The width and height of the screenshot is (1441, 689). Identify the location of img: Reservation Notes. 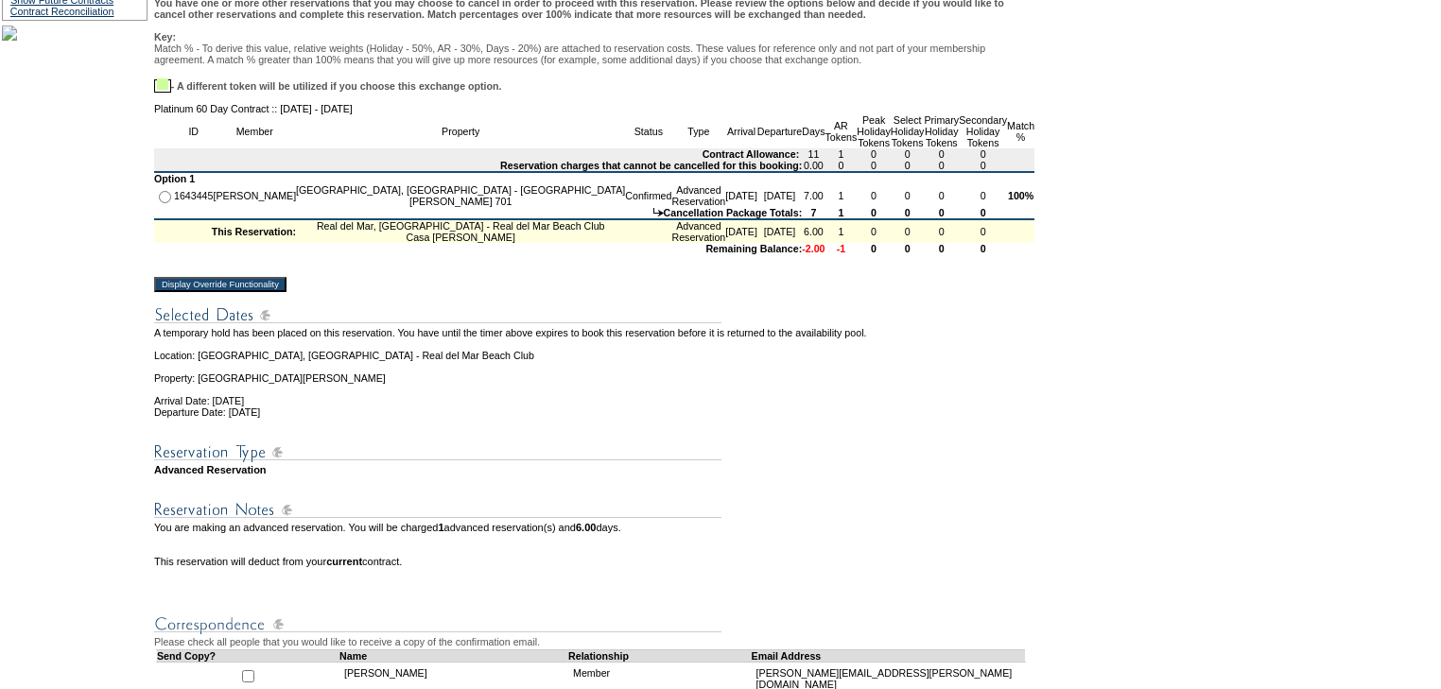
(438, 510).